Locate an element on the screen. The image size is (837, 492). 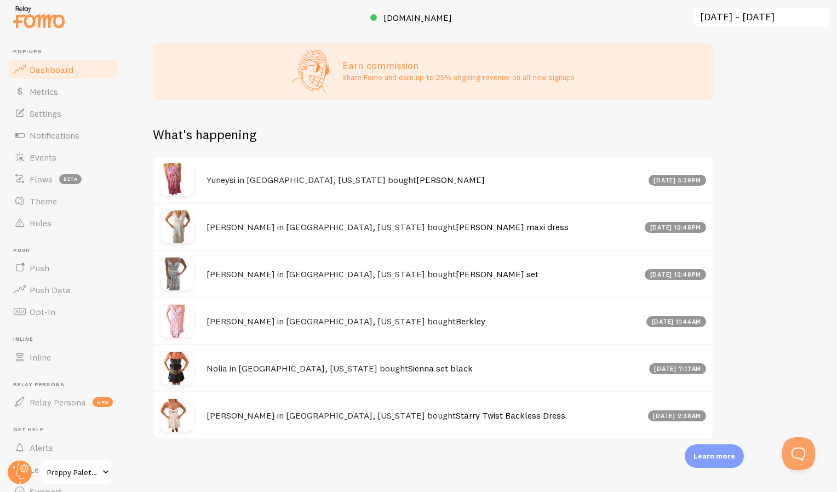
a: Flows beta is located at coordinates (63, 179).